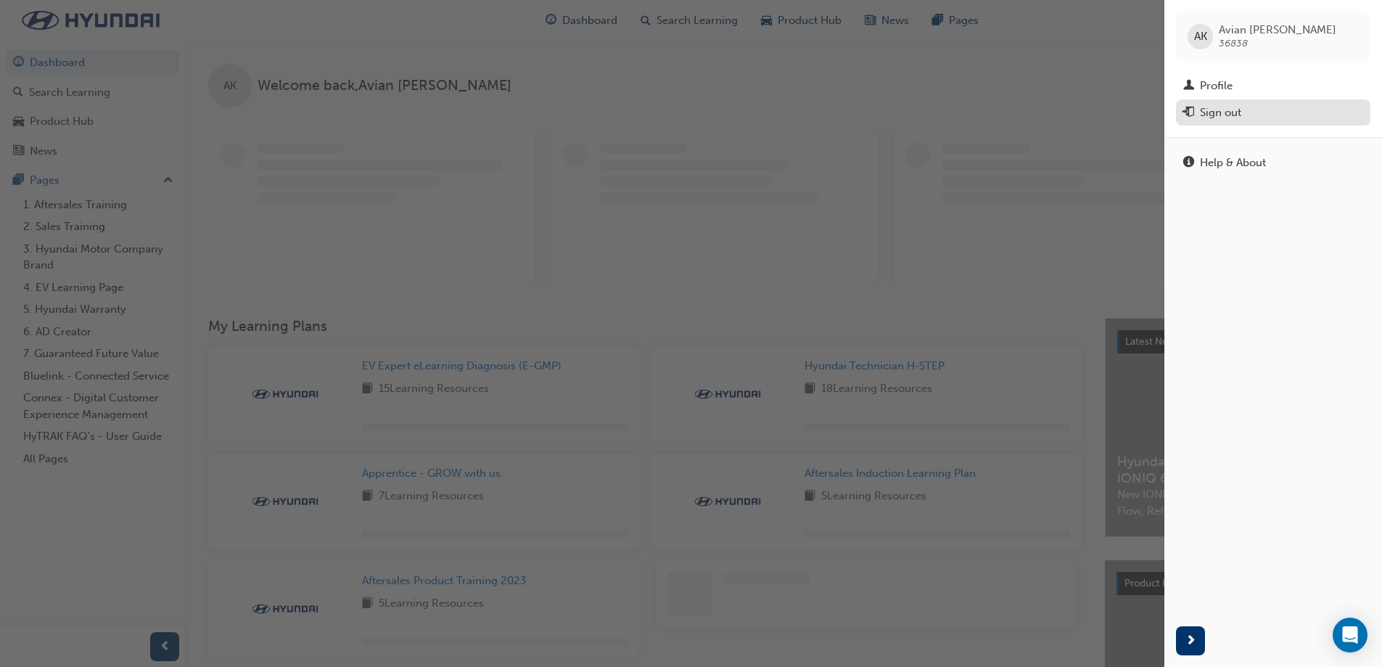 This screenshot has width=1382, height=667. I want to click on div: Help & About, so click(1233, 163).